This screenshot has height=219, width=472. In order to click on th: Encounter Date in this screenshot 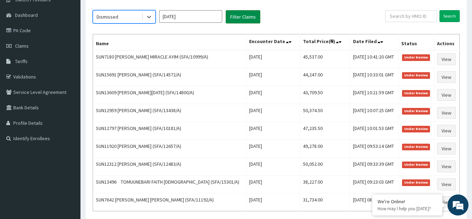, I will do `click(273, 42)`.